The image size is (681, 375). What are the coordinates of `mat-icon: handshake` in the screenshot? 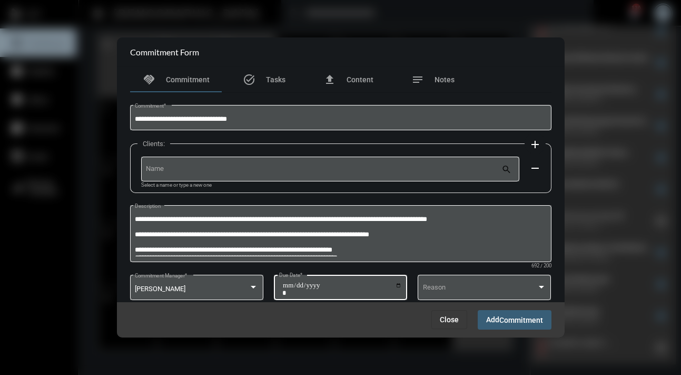 It's located at (149, 80).